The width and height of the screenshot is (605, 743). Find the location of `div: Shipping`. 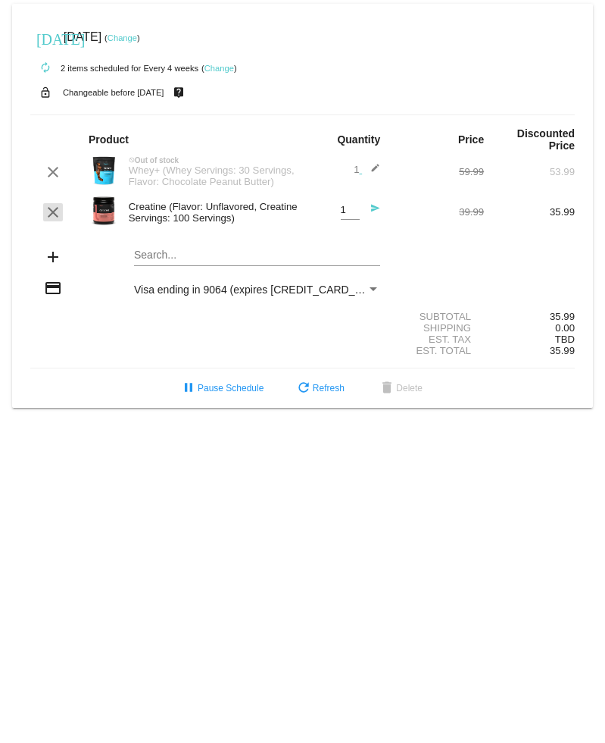

div: Shipping is located at coordinates (439, 327).